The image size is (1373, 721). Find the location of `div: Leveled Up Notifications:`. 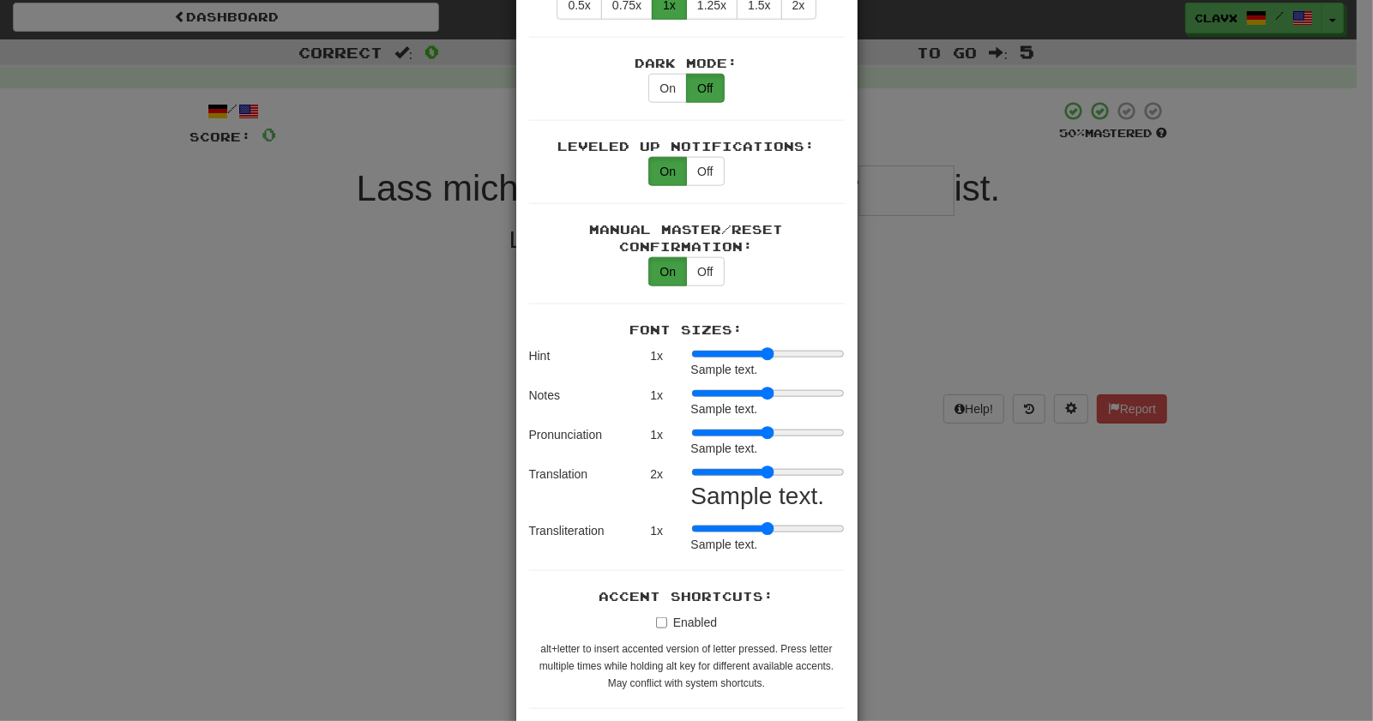

div: Leveled Up Notifications: is located at coordinates (687, 147).